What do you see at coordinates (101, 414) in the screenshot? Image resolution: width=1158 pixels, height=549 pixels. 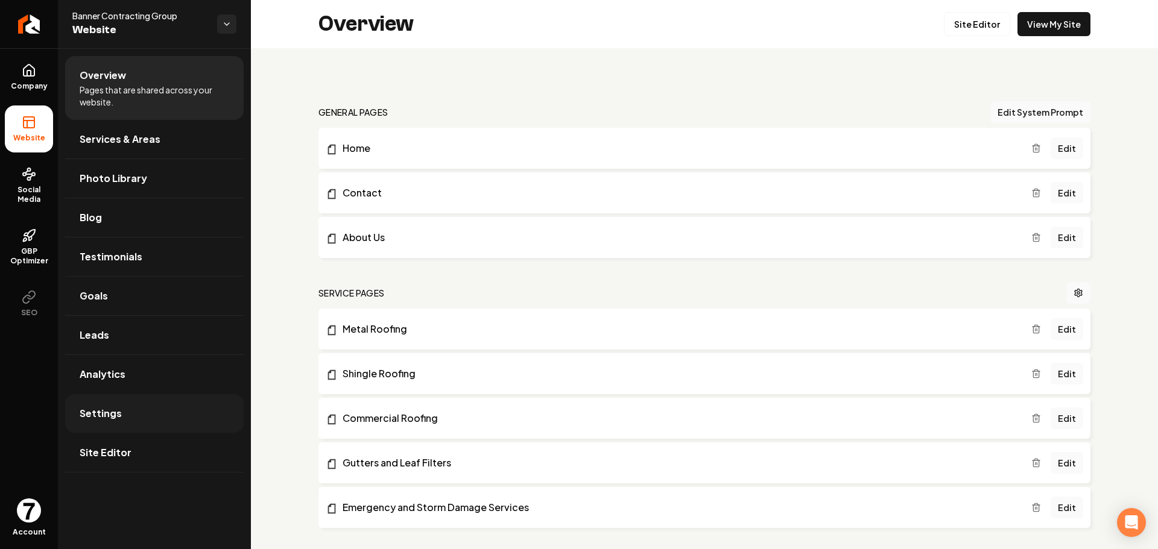 I see `span: Settings` at bounding box center [101, 414].